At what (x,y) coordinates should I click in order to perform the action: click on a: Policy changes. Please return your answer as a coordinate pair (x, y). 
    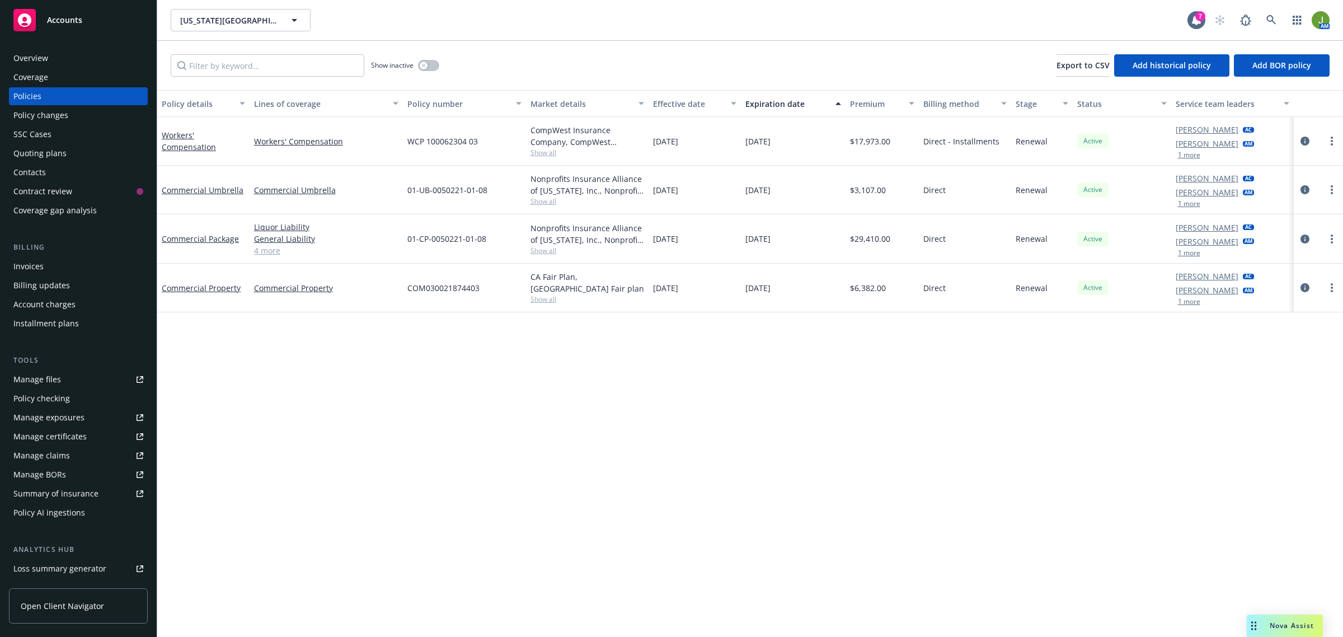
    Looking at the image, I should click on (78, 115).